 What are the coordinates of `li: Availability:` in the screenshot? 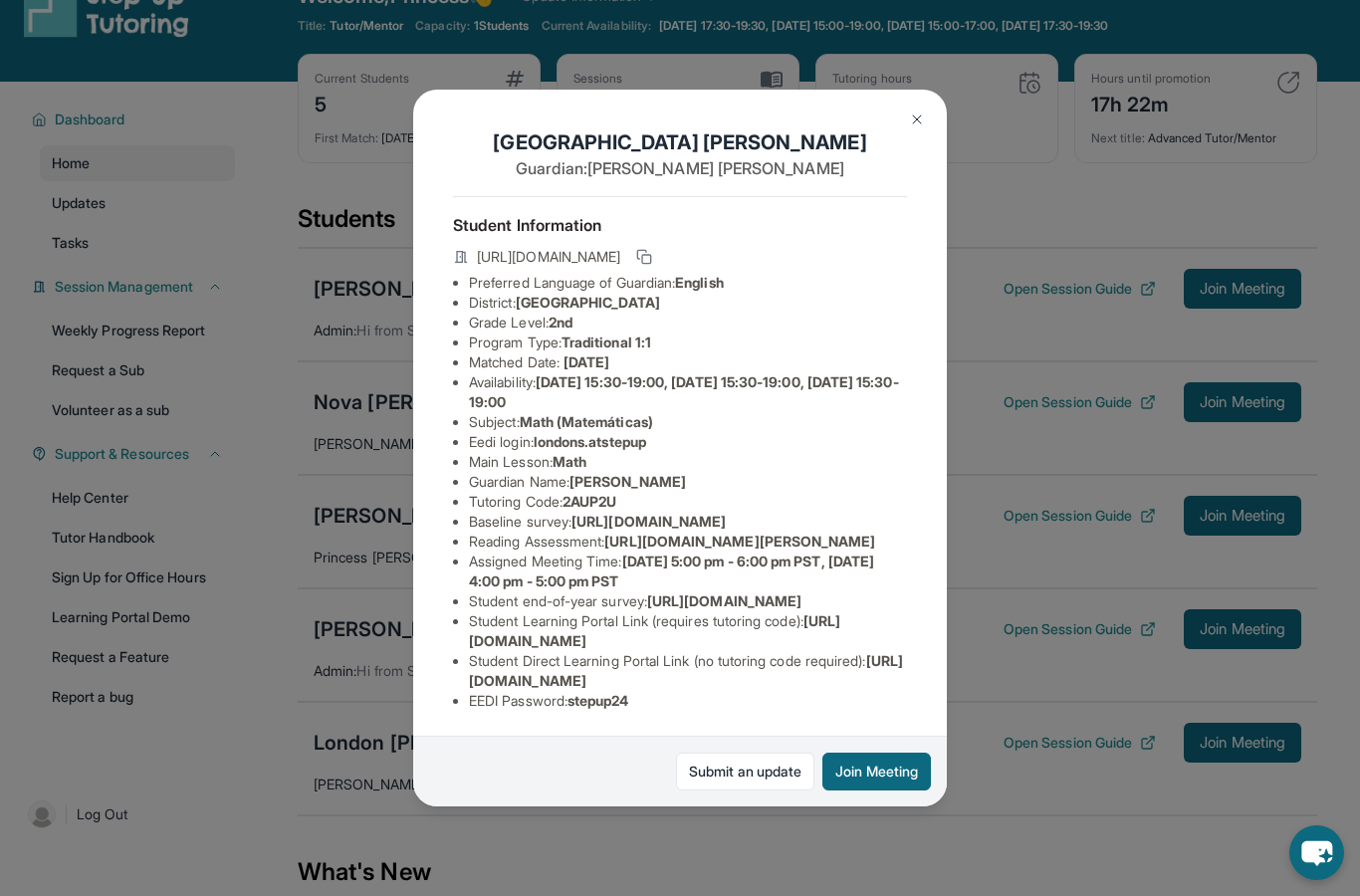 It's located at (688, 392).